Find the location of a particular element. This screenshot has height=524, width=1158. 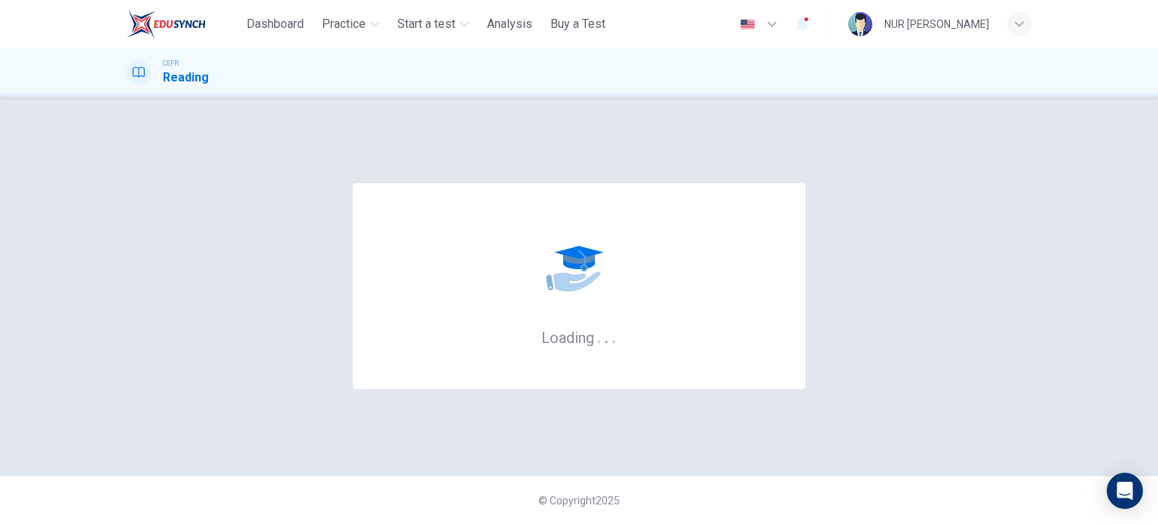

button: Practice is located at coordinates (351, 24).